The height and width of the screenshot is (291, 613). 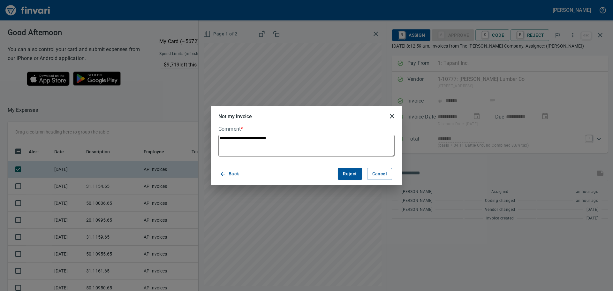 What do you see at coordinates (349, 174) in the screenshot?
I see `span: Reject` at bounding box center [349, 174].